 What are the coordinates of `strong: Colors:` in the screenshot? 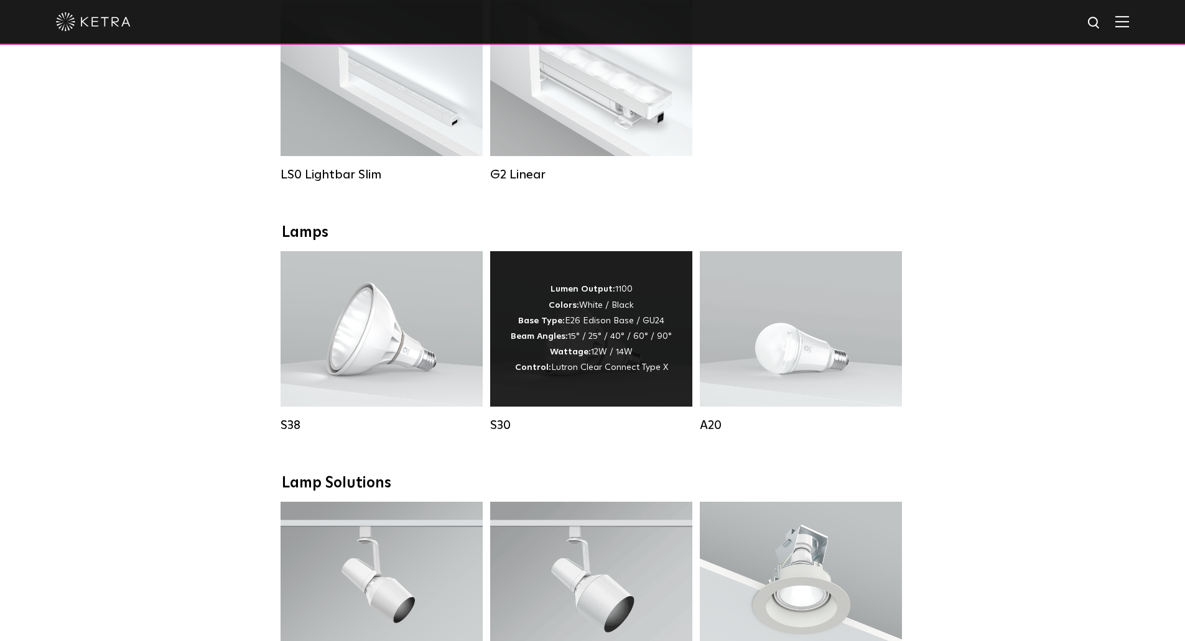 It's located at (564, 305).